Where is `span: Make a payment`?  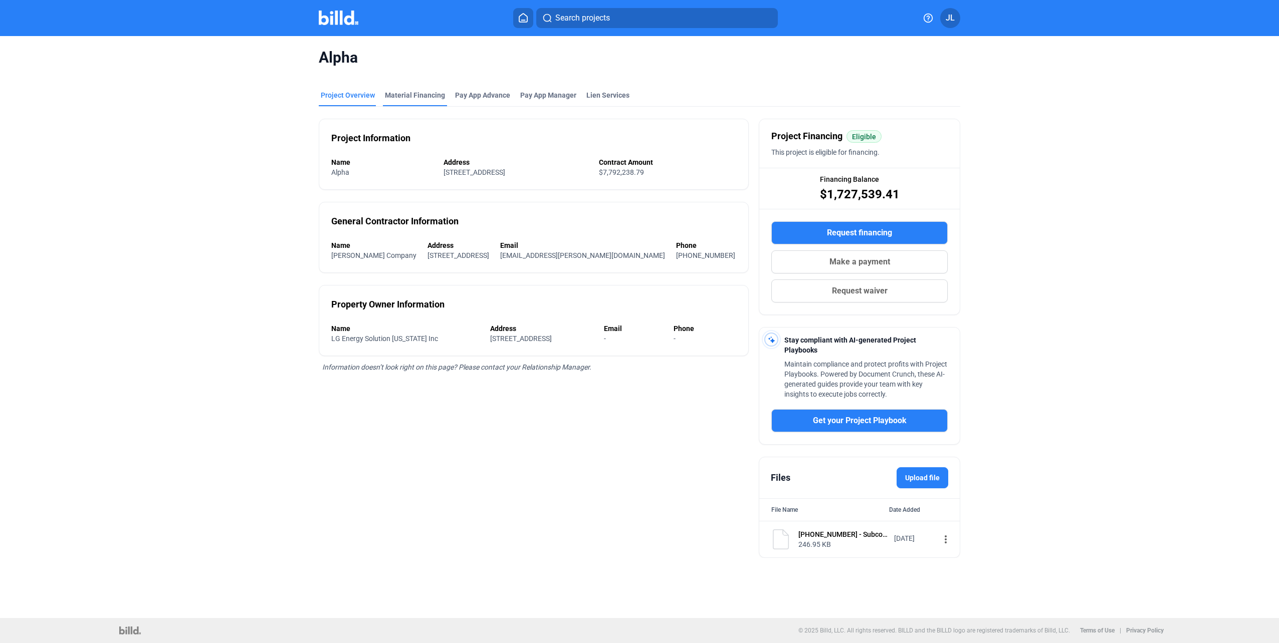 span: Make a payment is located at coordinates (859, 262).